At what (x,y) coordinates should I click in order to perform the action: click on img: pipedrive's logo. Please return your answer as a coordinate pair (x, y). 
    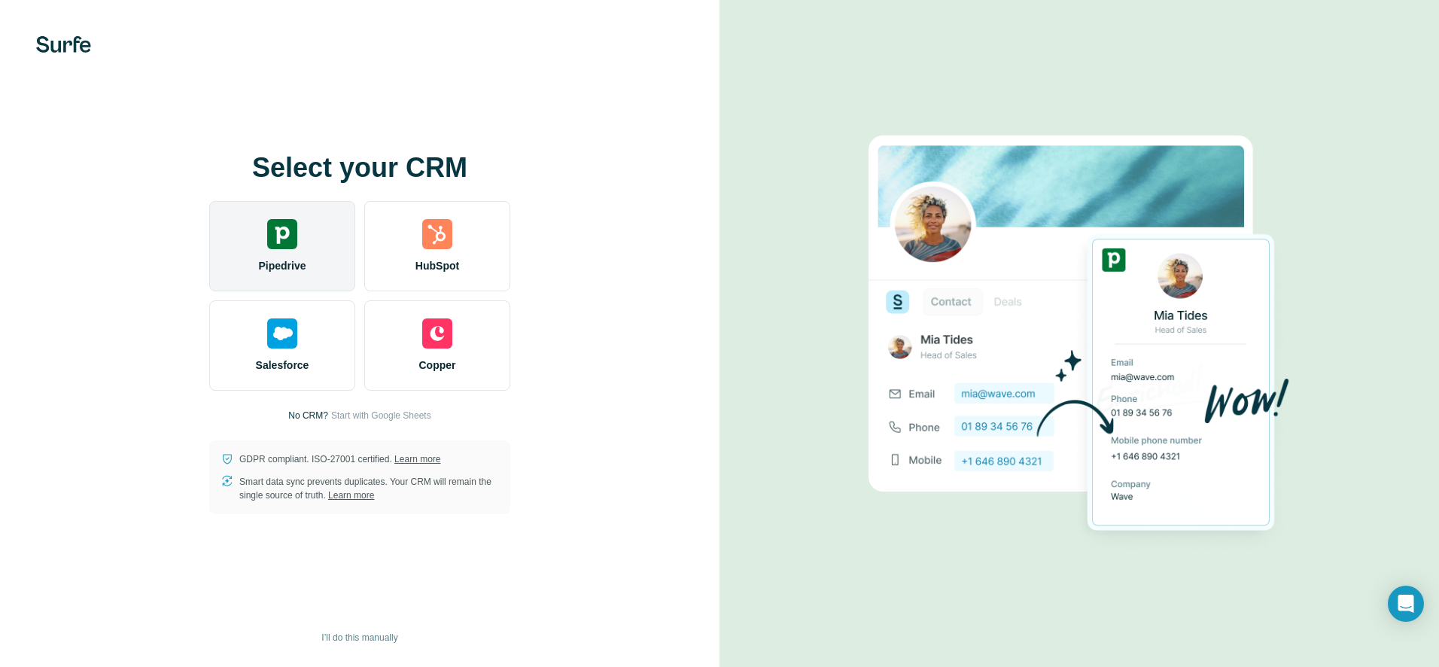
    Looking at the image, I should click on (282, 234).